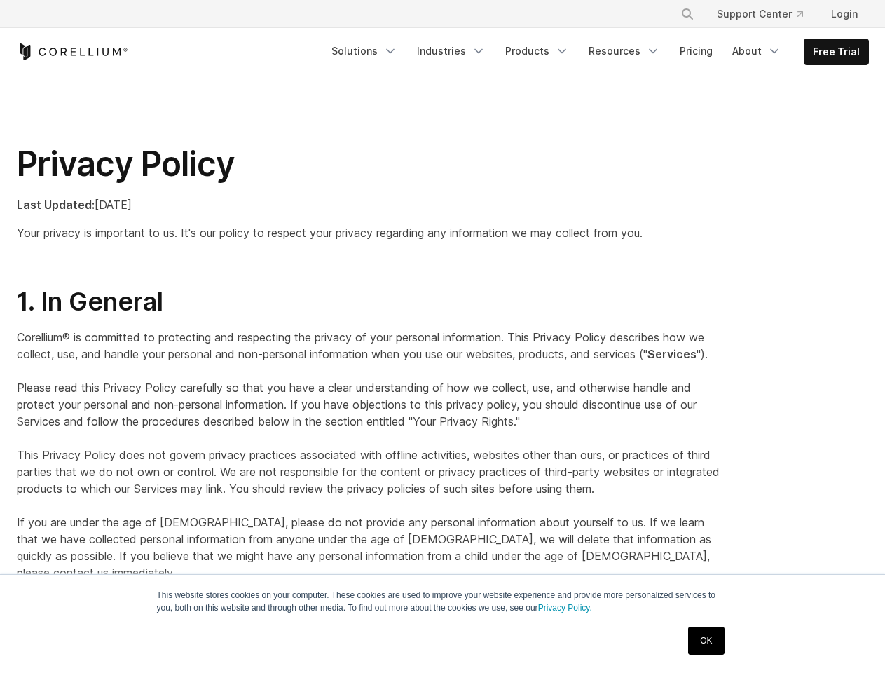 The image size is (885, 673). What do you see at coordinates (451, 51) in the screenshot?
I see `a: Industries` at bounding box center [451, 51].